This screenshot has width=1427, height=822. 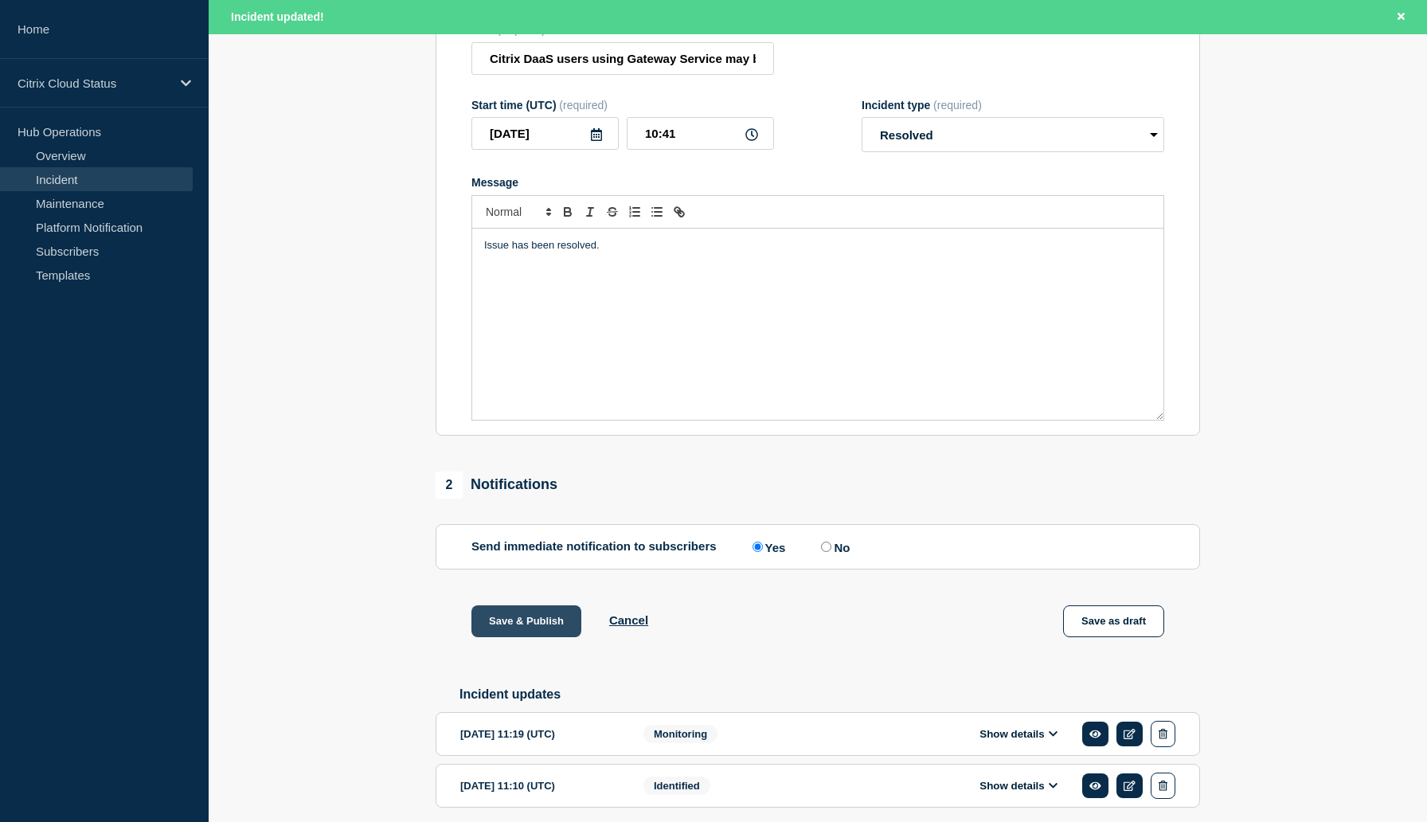 I want to click on button: Toggle strikethrough text, so click(x=612, y=212).